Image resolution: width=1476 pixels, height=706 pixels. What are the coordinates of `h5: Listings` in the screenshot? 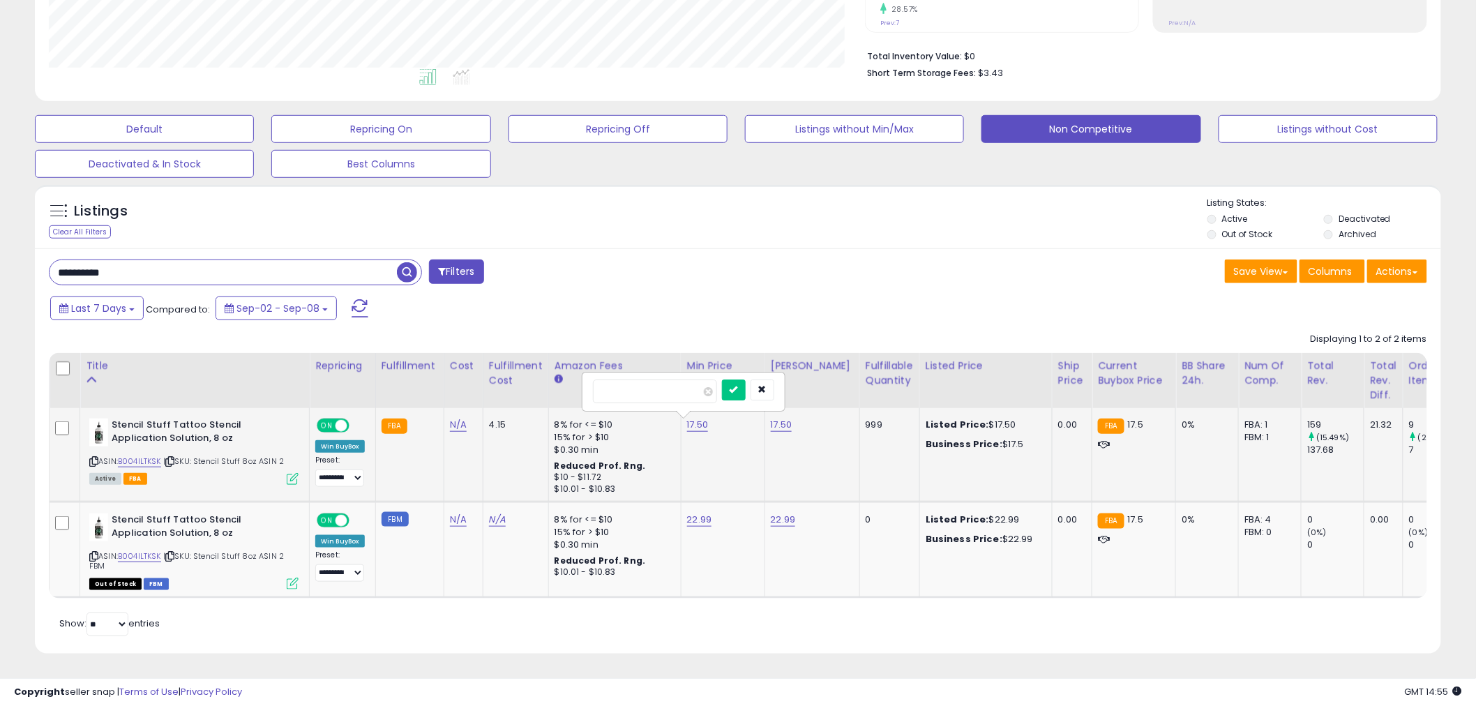 It's located at (100, 211).